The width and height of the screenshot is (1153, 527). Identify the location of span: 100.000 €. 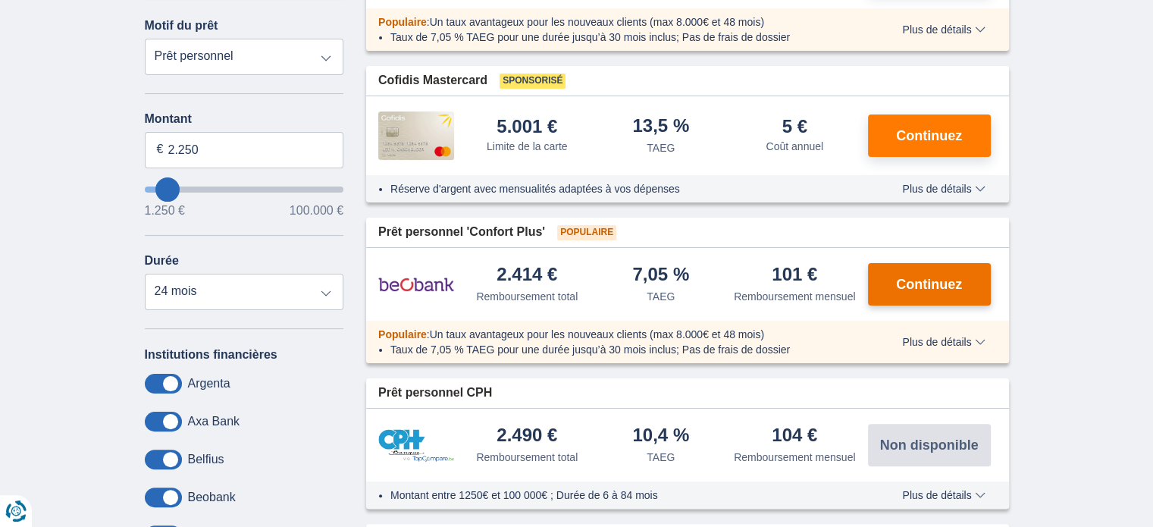
(316, 211).